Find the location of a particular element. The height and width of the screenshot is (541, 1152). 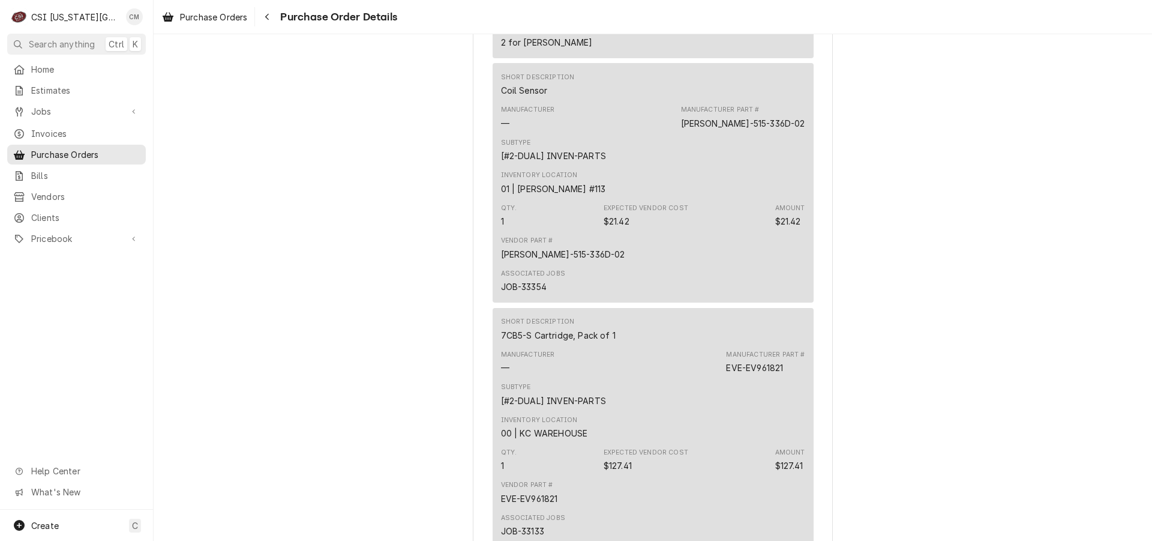

div: CM is located at coordinates (134, 17).